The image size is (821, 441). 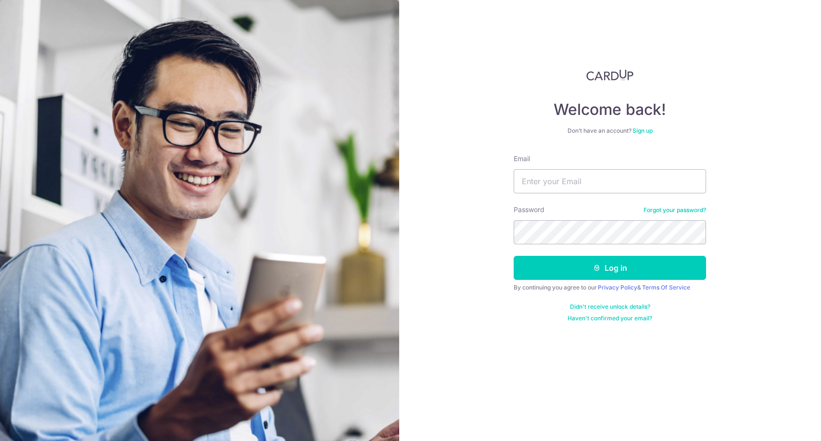 What do you see at coordinates (610, 268) in the screenshot?
I see `button: Log in` at bounding box center [610, 268].